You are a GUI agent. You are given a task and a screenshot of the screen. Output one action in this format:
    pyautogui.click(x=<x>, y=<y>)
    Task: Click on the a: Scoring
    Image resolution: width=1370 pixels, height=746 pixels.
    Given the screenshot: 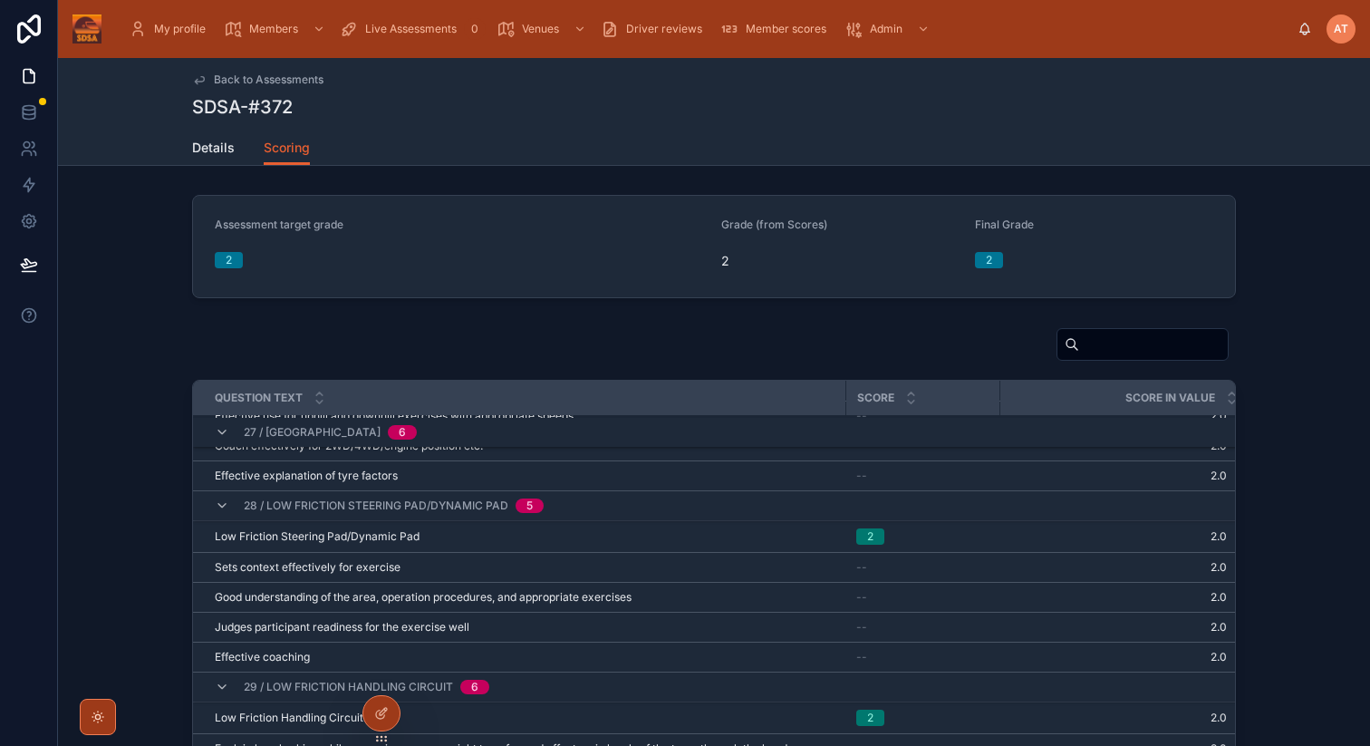 What is the action you would take?
    pyautogui.click(x=286, y=149)
    